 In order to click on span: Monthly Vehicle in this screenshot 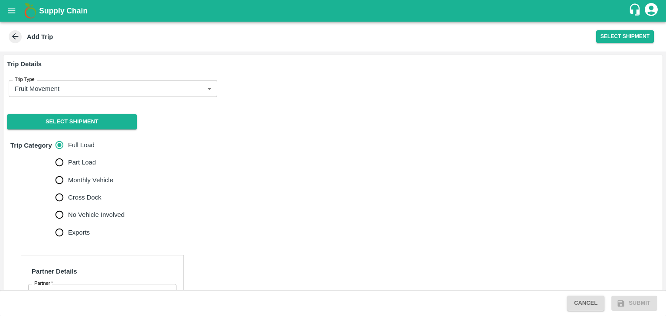, I will do `click(91, 180)`.